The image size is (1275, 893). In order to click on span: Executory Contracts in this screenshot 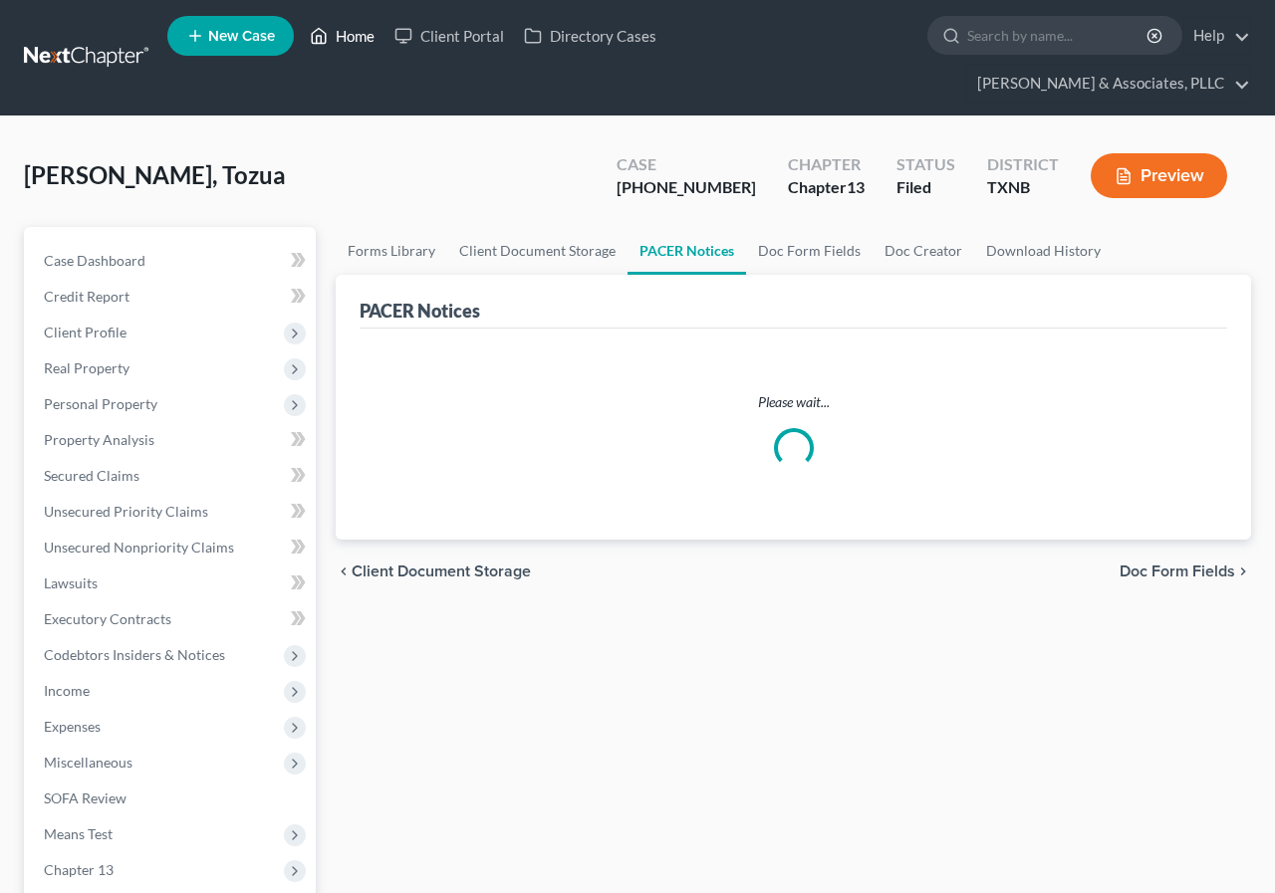, I will do `click(108, 618)`.